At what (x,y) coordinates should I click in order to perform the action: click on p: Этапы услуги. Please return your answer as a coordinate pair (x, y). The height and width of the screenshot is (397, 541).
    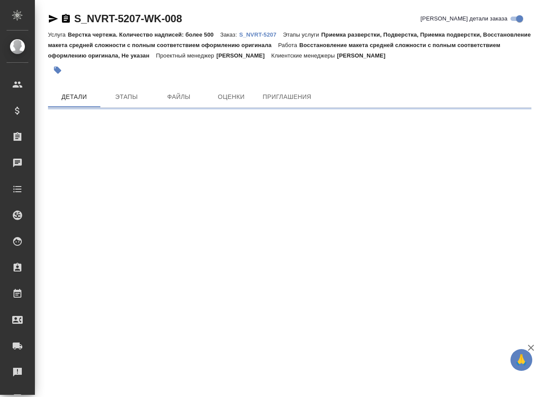
    Looking at the image, I should click on (302, 34).